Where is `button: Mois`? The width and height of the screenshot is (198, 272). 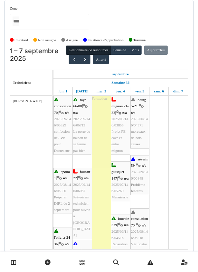
button: Mois is located at coordinates (135, 50).